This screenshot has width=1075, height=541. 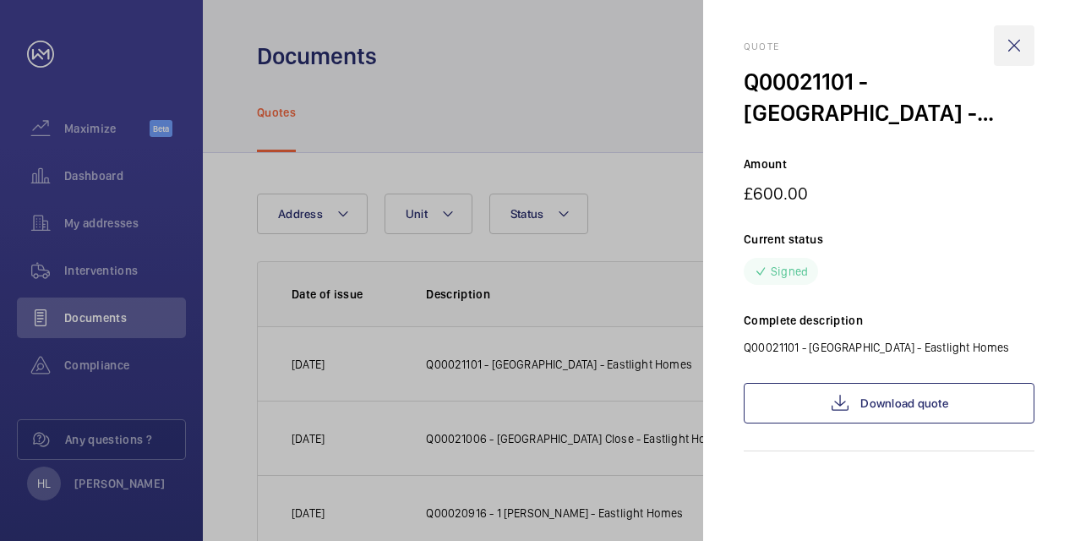 What do you see at coordinates (889, 320) in the screenshot?
I see `p: Complete description` at bounding box center [889, 320].